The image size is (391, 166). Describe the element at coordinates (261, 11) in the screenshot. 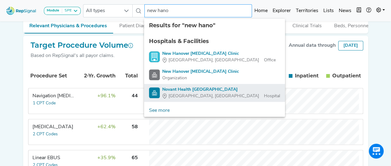

I see `a: Home` at that location.